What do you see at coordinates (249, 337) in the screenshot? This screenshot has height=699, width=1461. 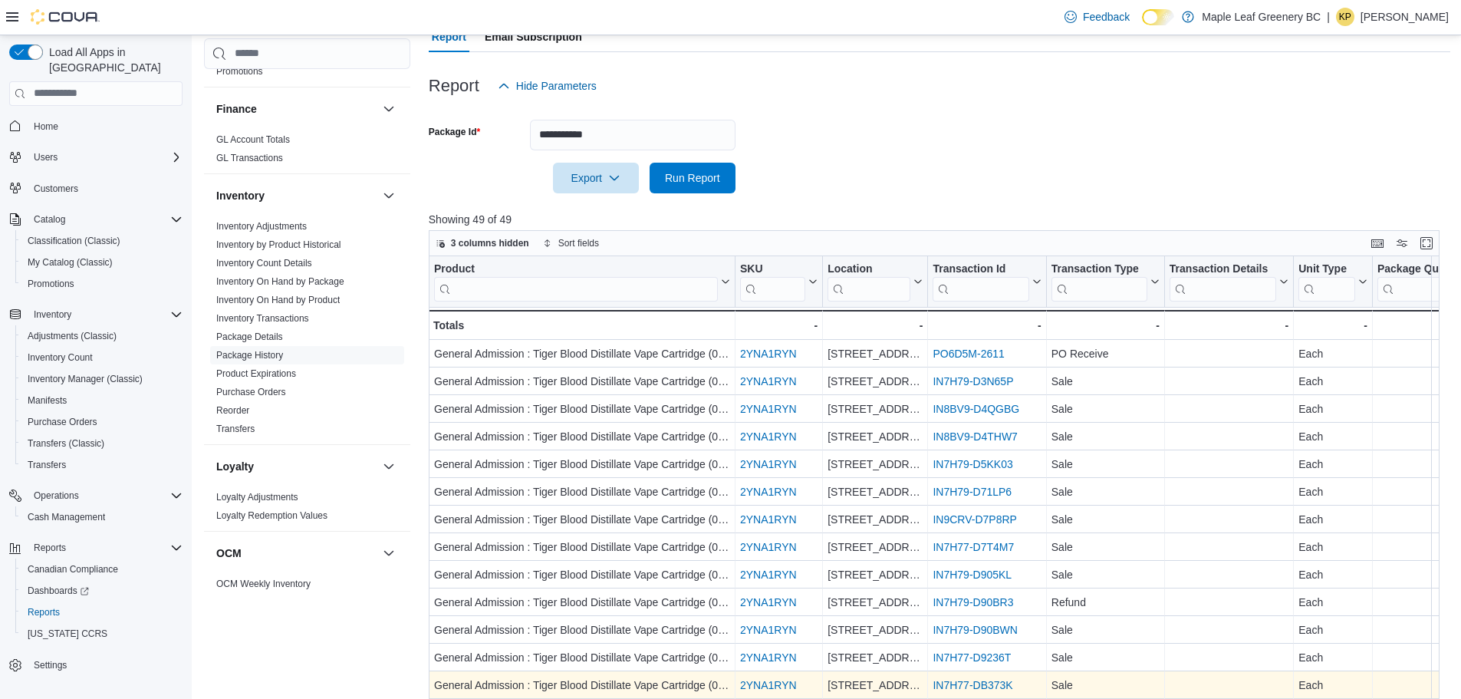 I see `span: Package Details` at bounding box center [249, 337].